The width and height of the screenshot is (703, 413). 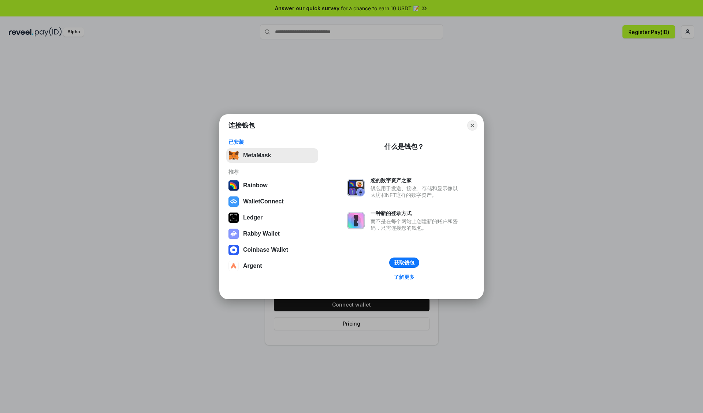 What do you see at coordinates (416, 192) in the screenshot?
I see `div: 钱包用于发送、接收、存储和显示像以太坊和NFT这样的数字资产。` at bounding box center [416, 192].